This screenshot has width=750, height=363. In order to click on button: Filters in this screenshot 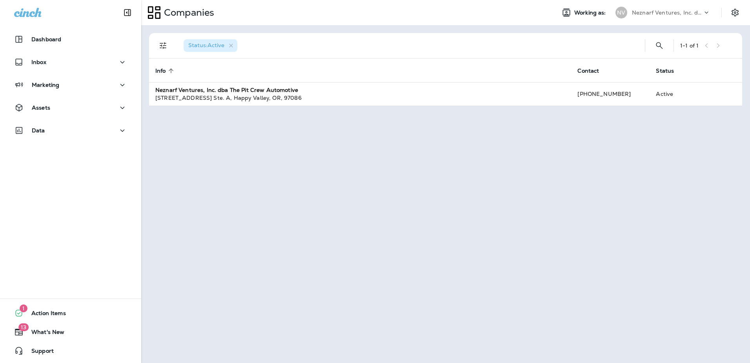, I will do `click(163, 46)`.